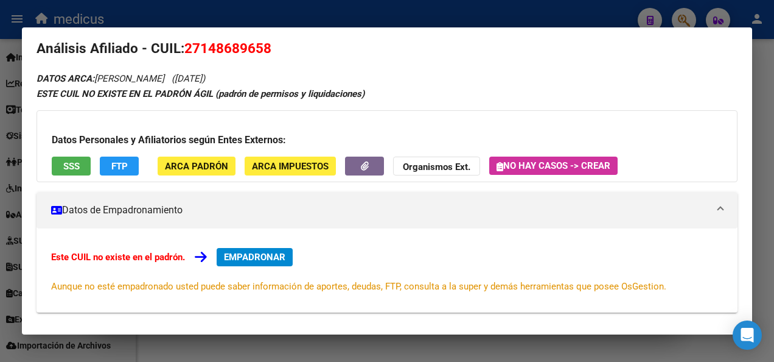 Image resolution: width=774 pixels, height=362 pixels. What do you see at coordinates (436, 166) in the screenshot?
I see `button: Organismos Ext.` at bounding box center [436, 166].